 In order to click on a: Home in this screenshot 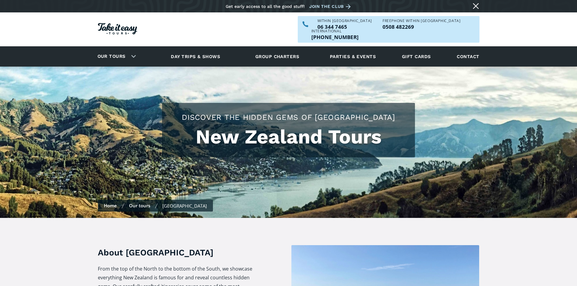, I will do `click(110, 206)`.